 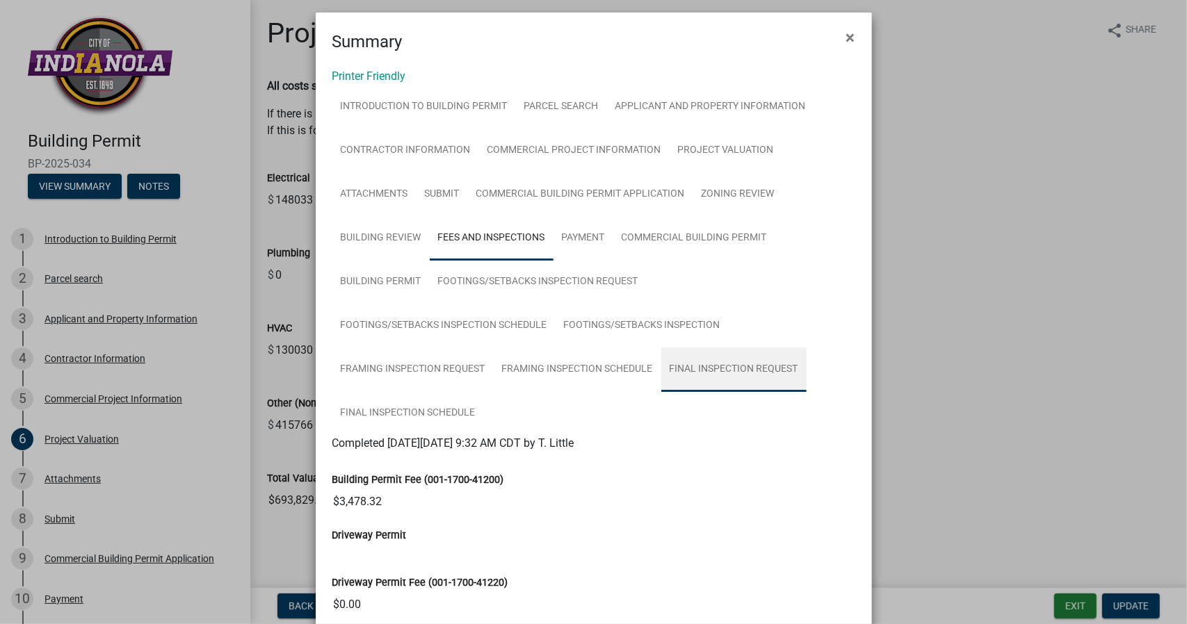 What do you see at coordinates (561, 107) in the screenshot?
I see `a: Parcel search` at bounding box center [561, 107].